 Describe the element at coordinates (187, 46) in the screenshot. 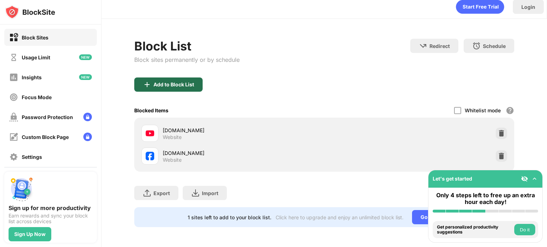

I see `div: Block List` at that location.